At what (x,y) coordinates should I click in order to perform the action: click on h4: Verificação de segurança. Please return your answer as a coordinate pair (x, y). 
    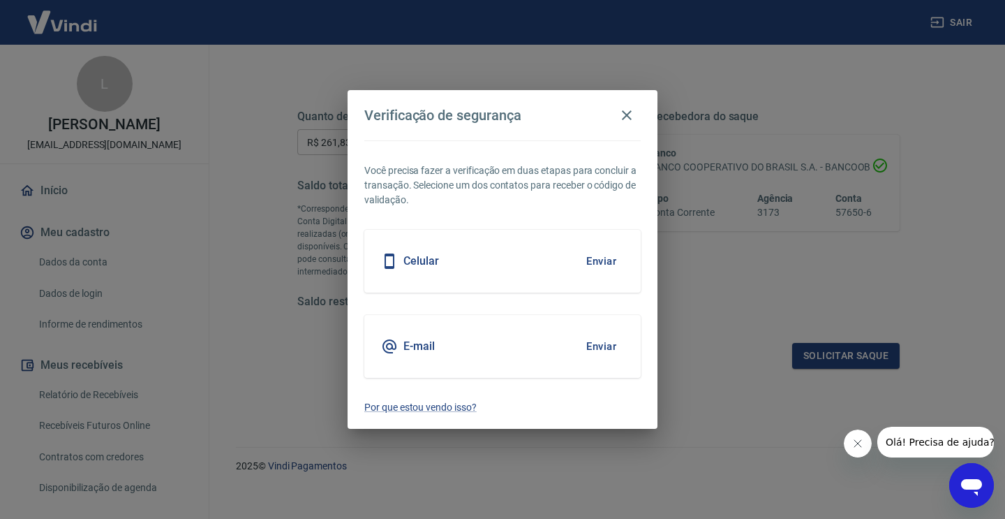
    Looking at the image, I should click on (442, 115).